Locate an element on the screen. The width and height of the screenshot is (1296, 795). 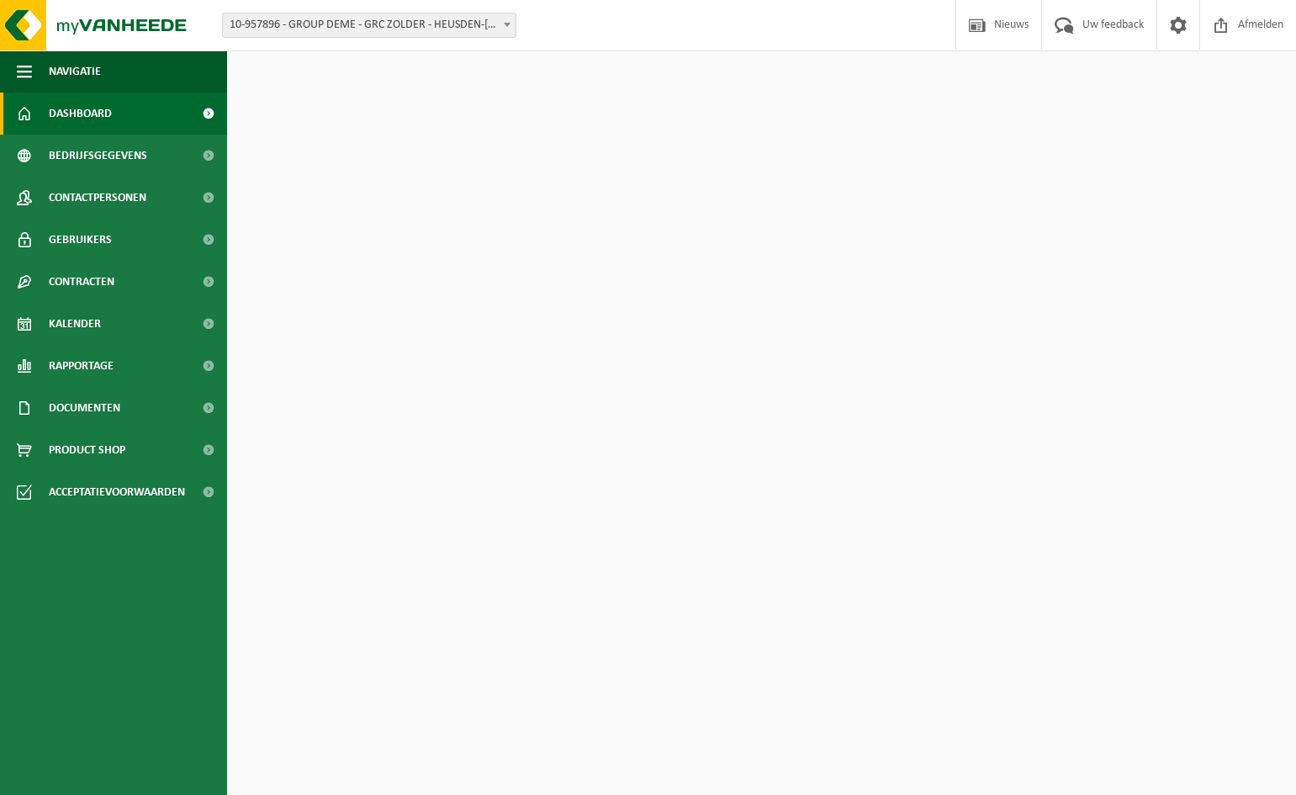
span: Navigatie is located at coordinates (75, 72).